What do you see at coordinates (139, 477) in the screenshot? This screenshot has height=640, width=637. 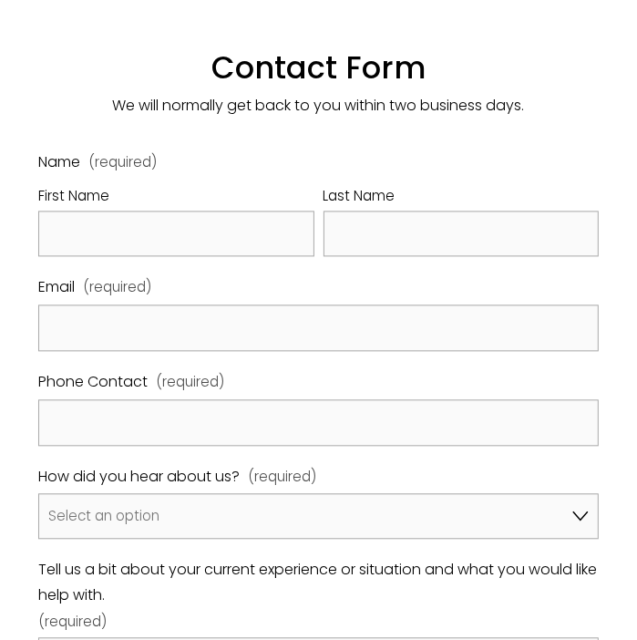 I see `span: How did you hear about us?` at bounding box center [139, 477].